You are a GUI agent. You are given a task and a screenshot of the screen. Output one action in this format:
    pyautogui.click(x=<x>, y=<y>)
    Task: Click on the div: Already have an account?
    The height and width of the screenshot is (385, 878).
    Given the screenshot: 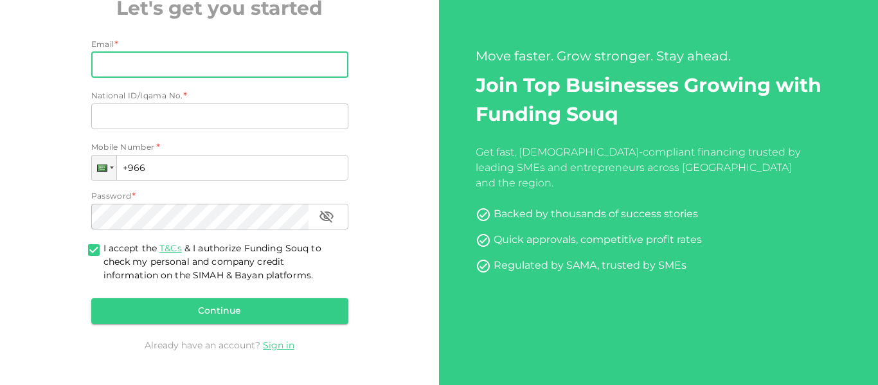 What is the action you would take?
    pyautogui.click(x=220, y=346)
    